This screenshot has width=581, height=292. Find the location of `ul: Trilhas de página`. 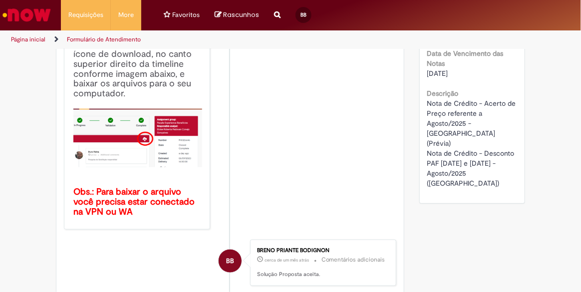

ul: Trilhas de página is located at coordinates (169, 39).